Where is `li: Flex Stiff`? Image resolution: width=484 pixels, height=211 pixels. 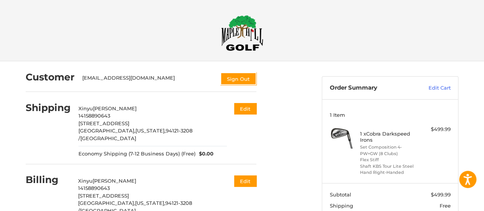 li: Flex Stiff is located at coordinates (389, 159).